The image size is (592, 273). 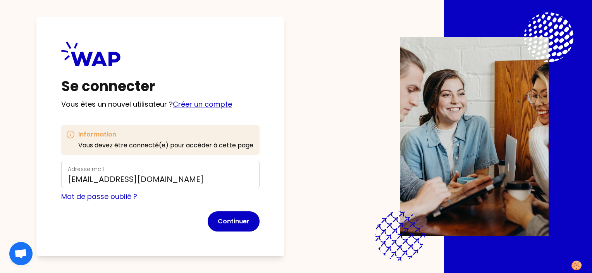 I want to click on p: Vous êtes un nouvel utilisateur ?, so click(x=160, y=104).